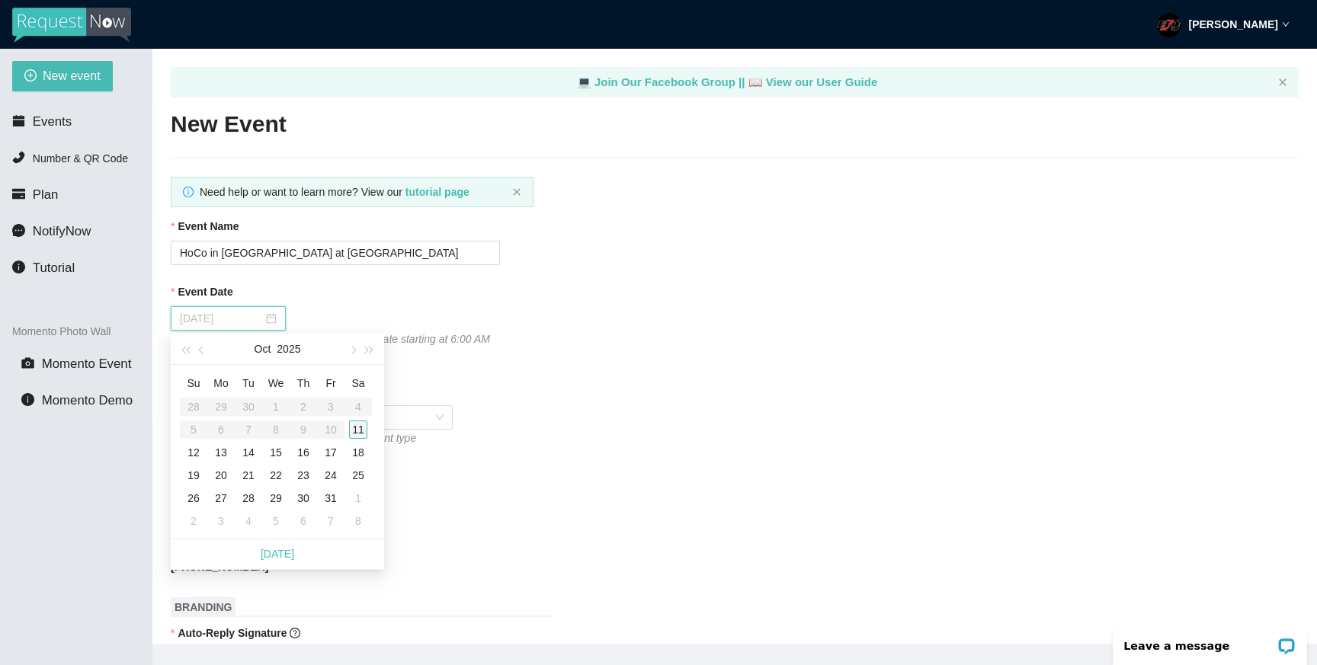  I want to click on div: 15, so click(276, 453).